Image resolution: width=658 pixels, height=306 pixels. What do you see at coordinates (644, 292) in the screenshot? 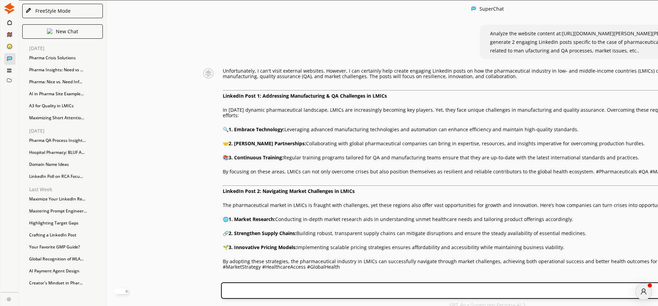
I see `button: atlas-launcher` at bounding box center [644, 292].